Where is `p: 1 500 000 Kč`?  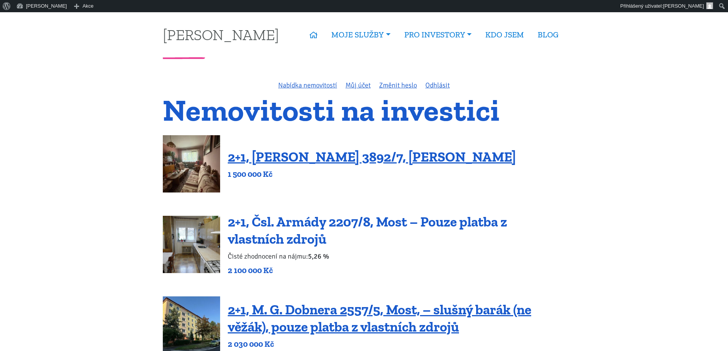
p: 1 500 000 Kč is located at coordinates (372, 174).